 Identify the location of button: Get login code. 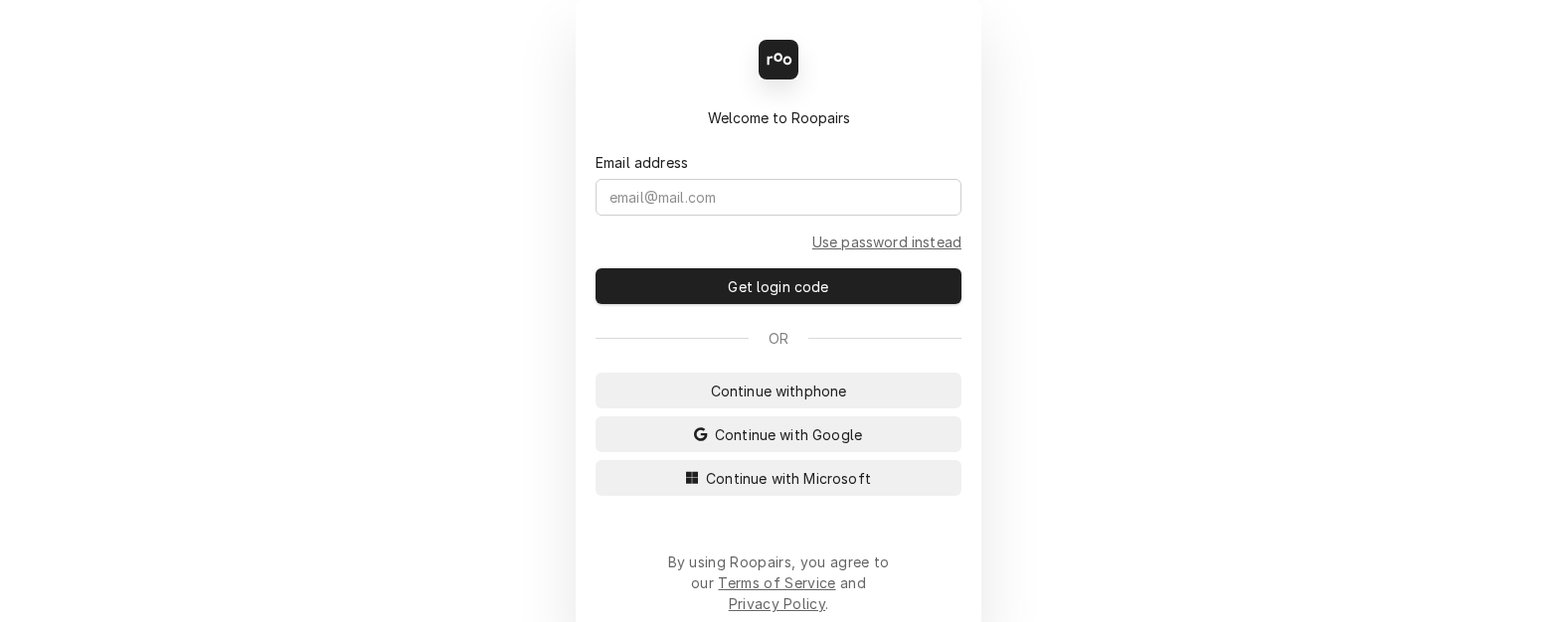
(778, 286).